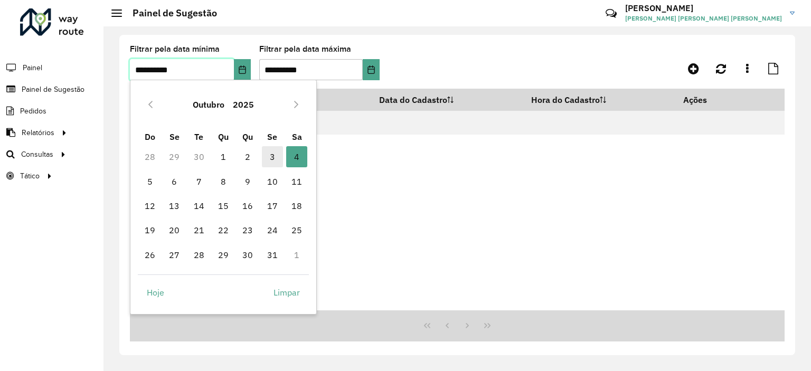  I want to click on td: 13, so click(174, 206).